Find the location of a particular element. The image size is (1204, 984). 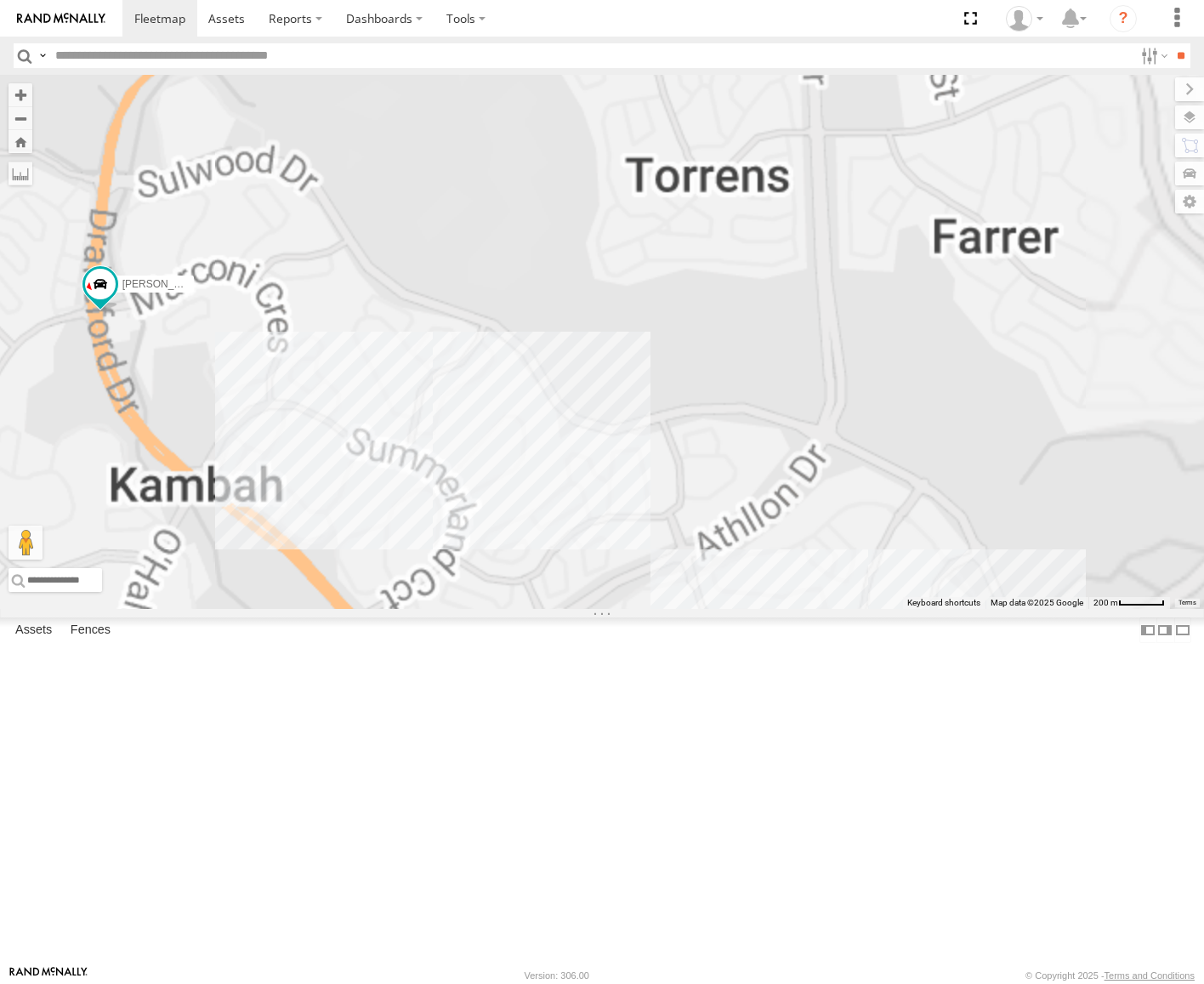

label: Dock Summary Table to the Left is located at coordinates (1148, 629).